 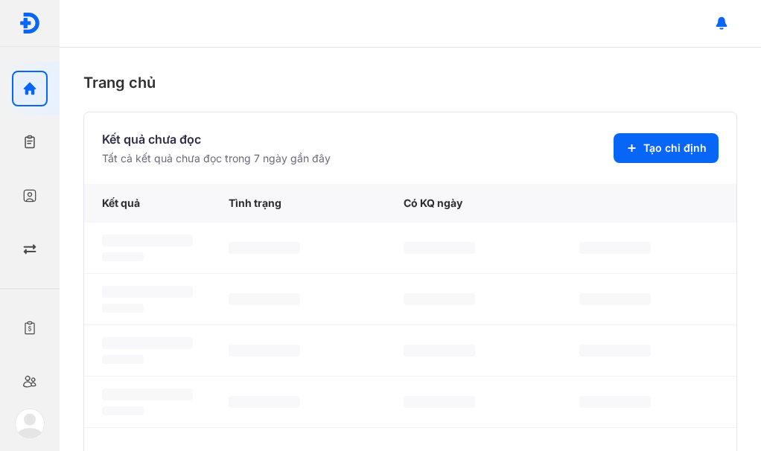 What do you see at coordinates (473, 203) in the screenshot?
I see `div: Có KQ ngày` at bounding box center [473, 203].